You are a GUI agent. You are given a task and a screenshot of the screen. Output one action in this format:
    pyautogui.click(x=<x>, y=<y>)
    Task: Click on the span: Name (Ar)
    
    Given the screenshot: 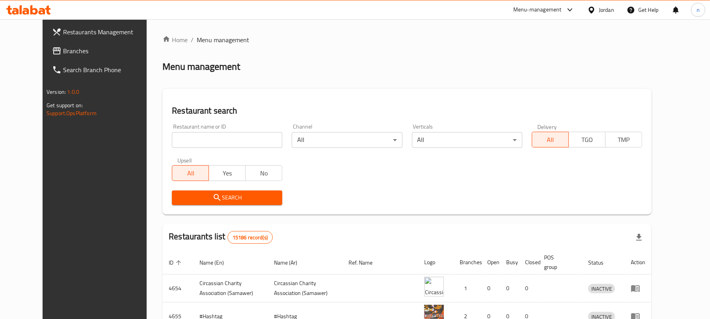 What is the action you would take?
    pyautogui.click(x=291, y=263)
    